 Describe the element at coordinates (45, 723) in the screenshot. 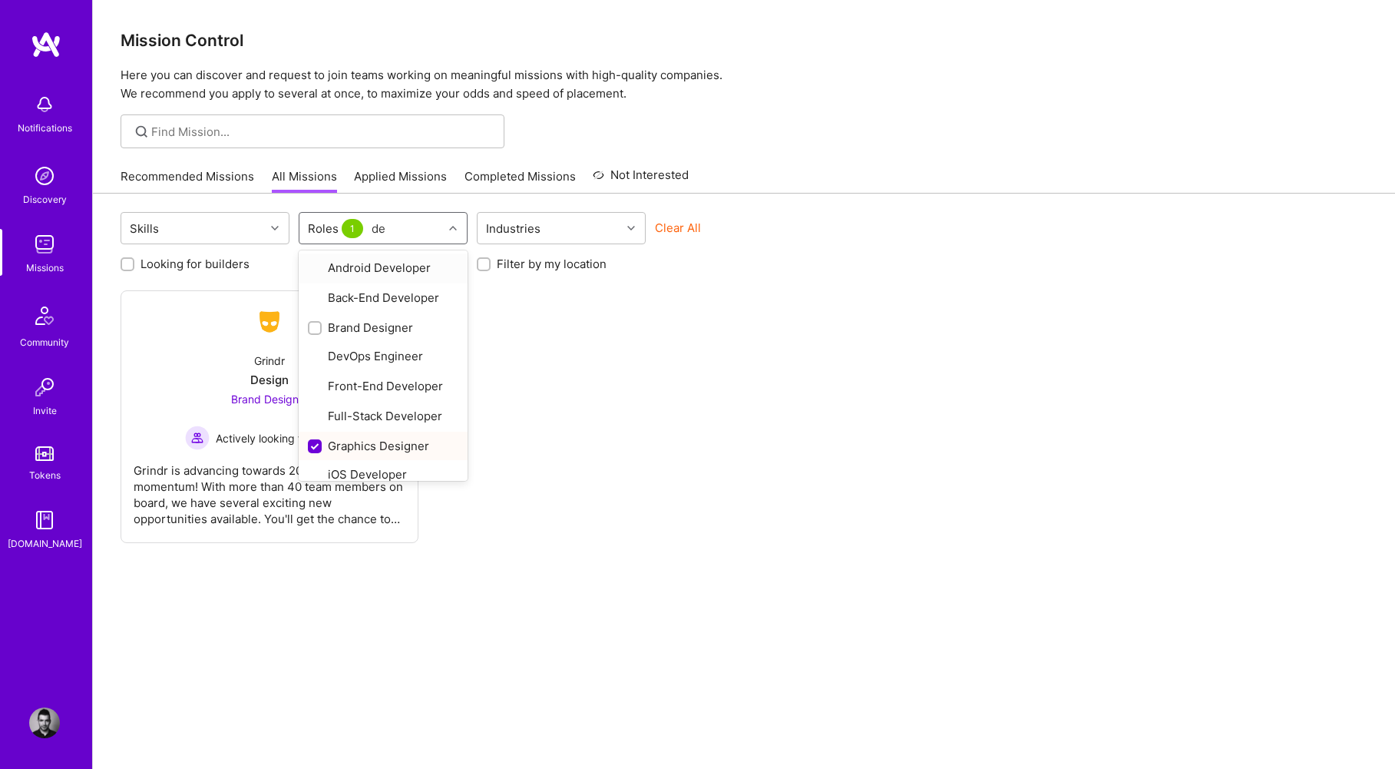

I see `a: User Avatar` at that location.